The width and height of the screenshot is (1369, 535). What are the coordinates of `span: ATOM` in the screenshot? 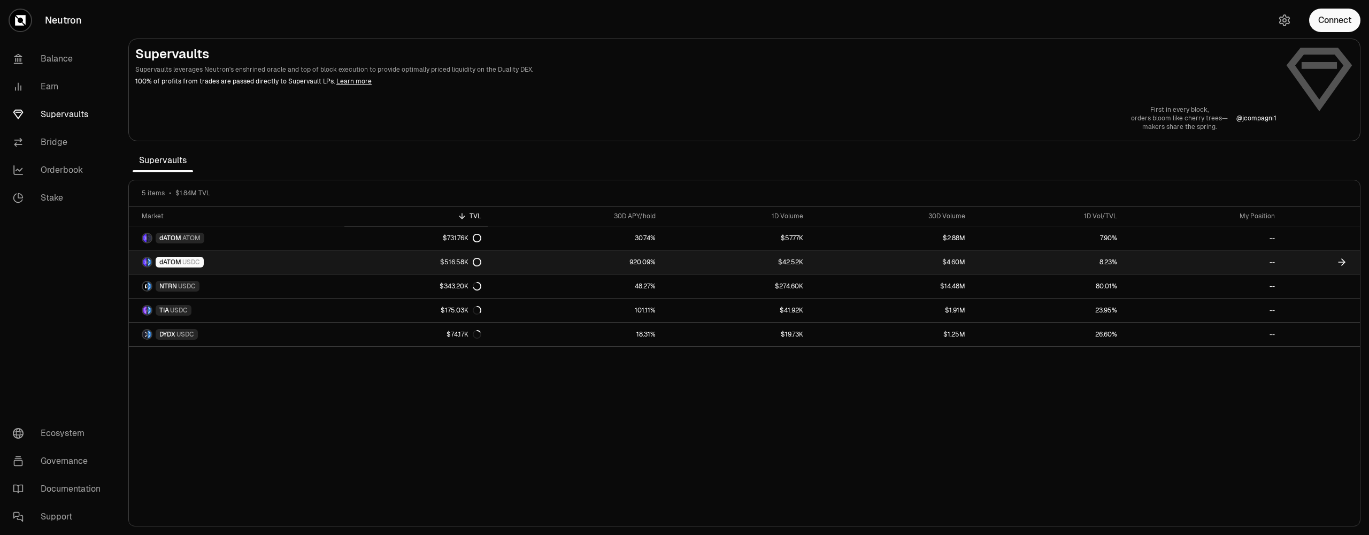 It's located at (191, 238).